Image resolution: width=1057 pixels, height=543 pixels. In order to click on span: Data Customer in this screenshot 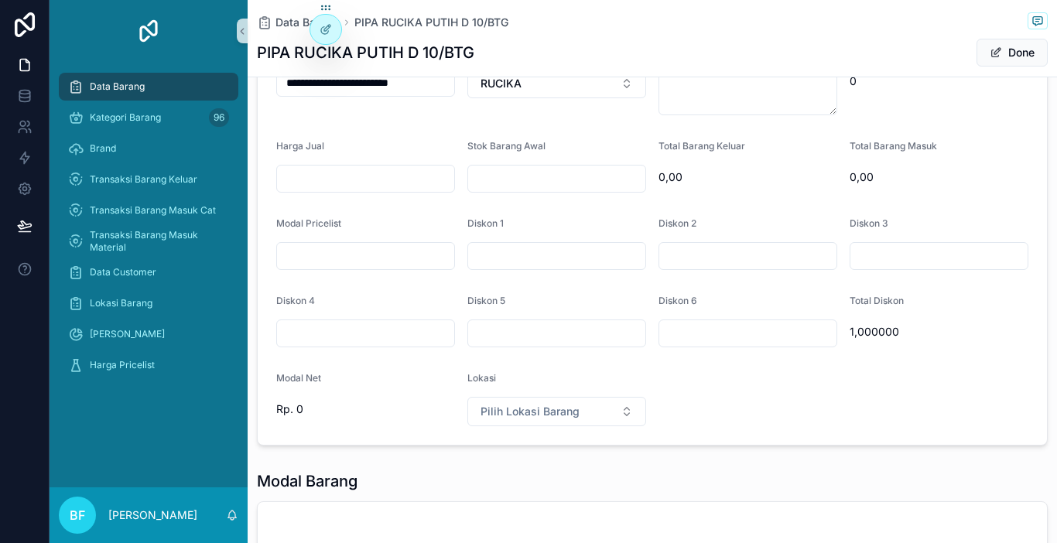, I will do `click(123, 272)`.